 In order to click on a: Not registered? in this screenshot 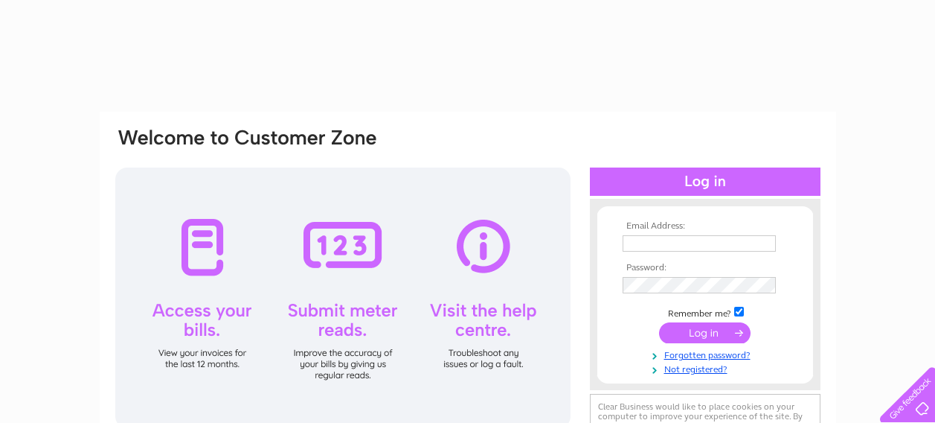, I will do `click(707, 367)`.